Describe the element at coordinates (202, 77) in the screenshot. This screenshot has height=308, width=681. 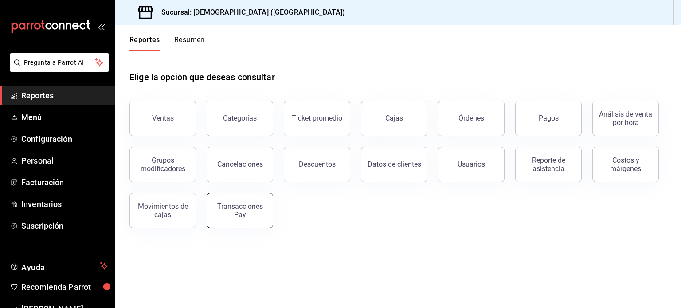
I see `h1: Elige la opción que deseas consultar` at that location.